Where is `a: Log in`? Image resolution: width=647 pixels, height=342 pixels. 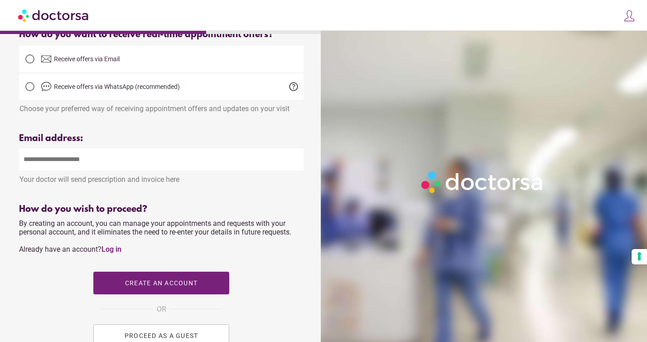 a: Log in is located at coordinates (111, 249).